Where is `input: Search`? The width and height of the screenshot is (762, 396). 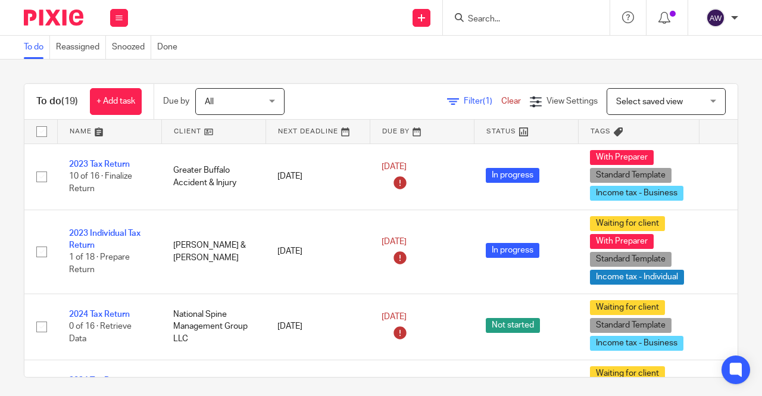
input: Search is located at coordinates (520, 20).